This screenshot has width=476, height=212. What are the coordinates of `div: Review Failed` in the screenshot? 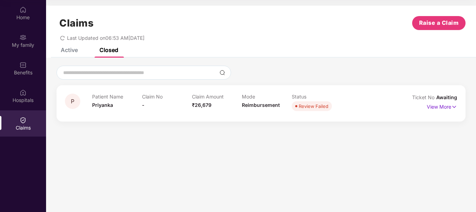 It's located at (313, 106).